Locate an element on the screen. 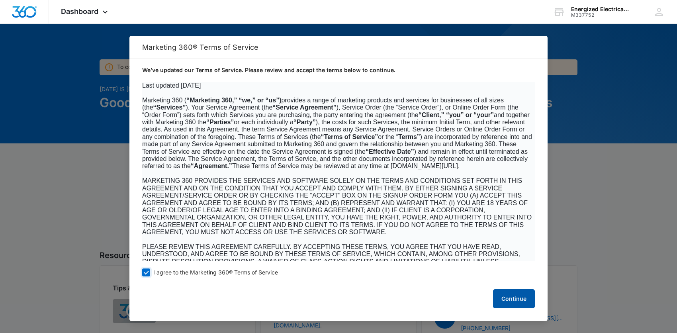 The height and width of the screenshot is (333, 677). b: “Terms of Service” is located at coordinates (350, 137).